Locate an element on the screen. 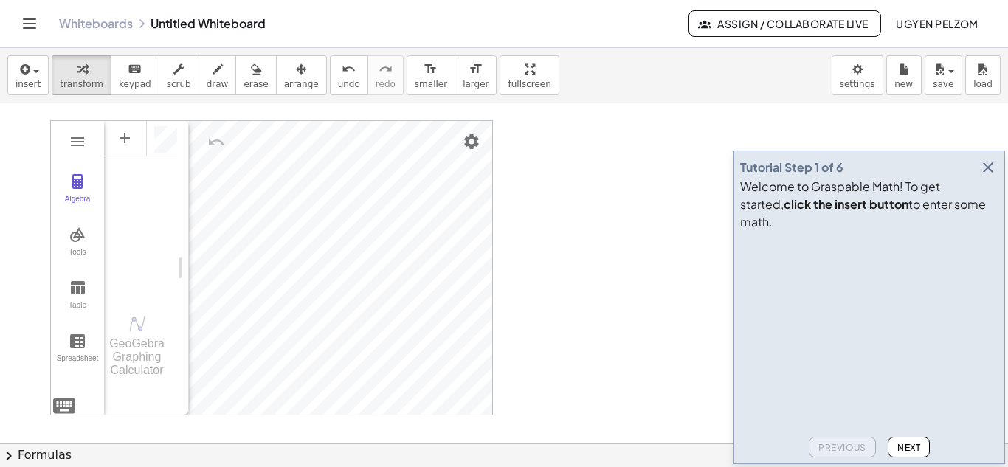  canvas: Graphics View 1 is located at coordinates (340, 268).